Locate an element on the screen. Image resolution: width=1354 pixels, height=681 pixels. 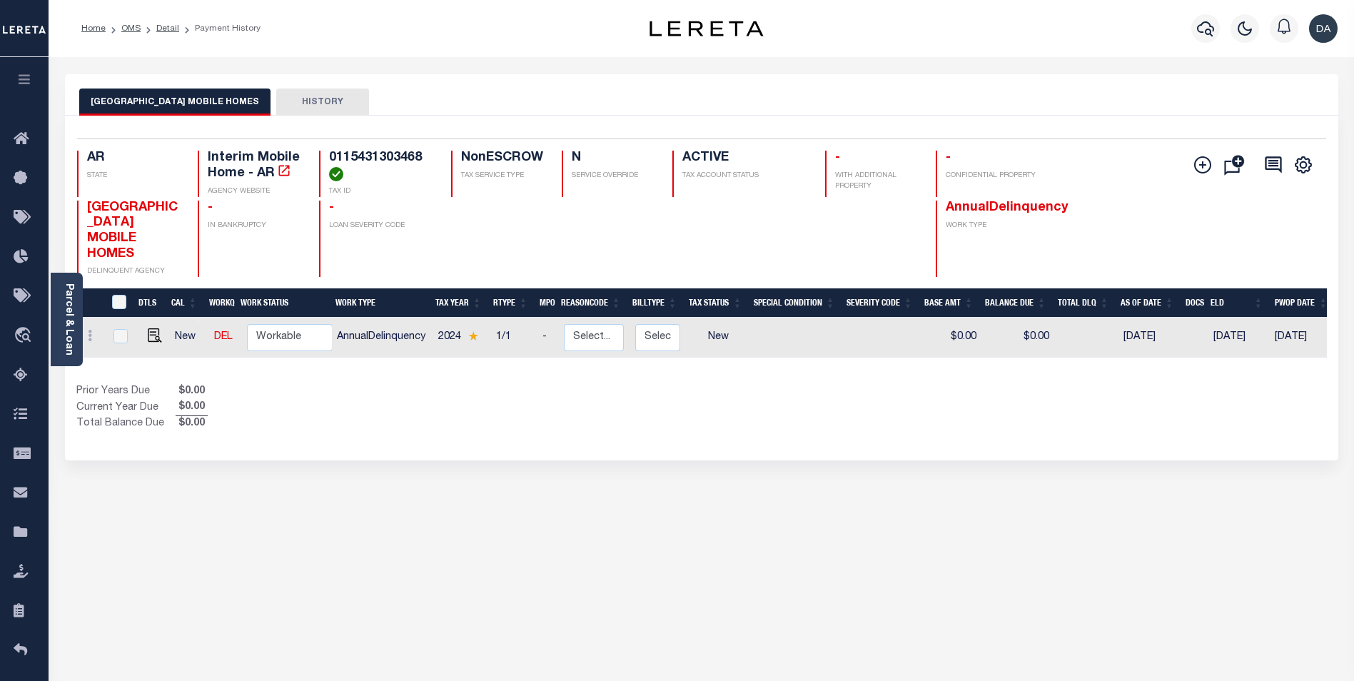
h4: AR is located at coordinates (134, 158).